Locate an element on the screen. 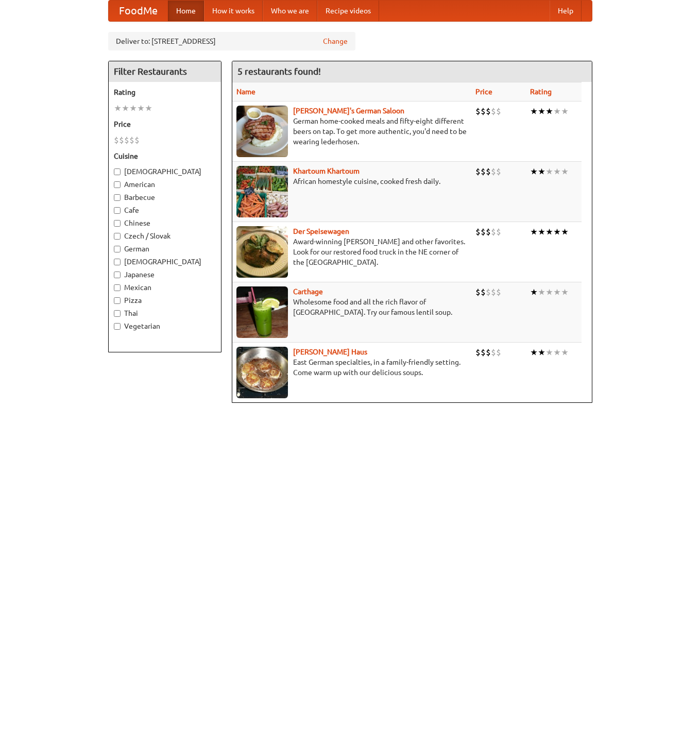 This screenshot has height=729, width=700. input: German is located at coordinates (117, 249).